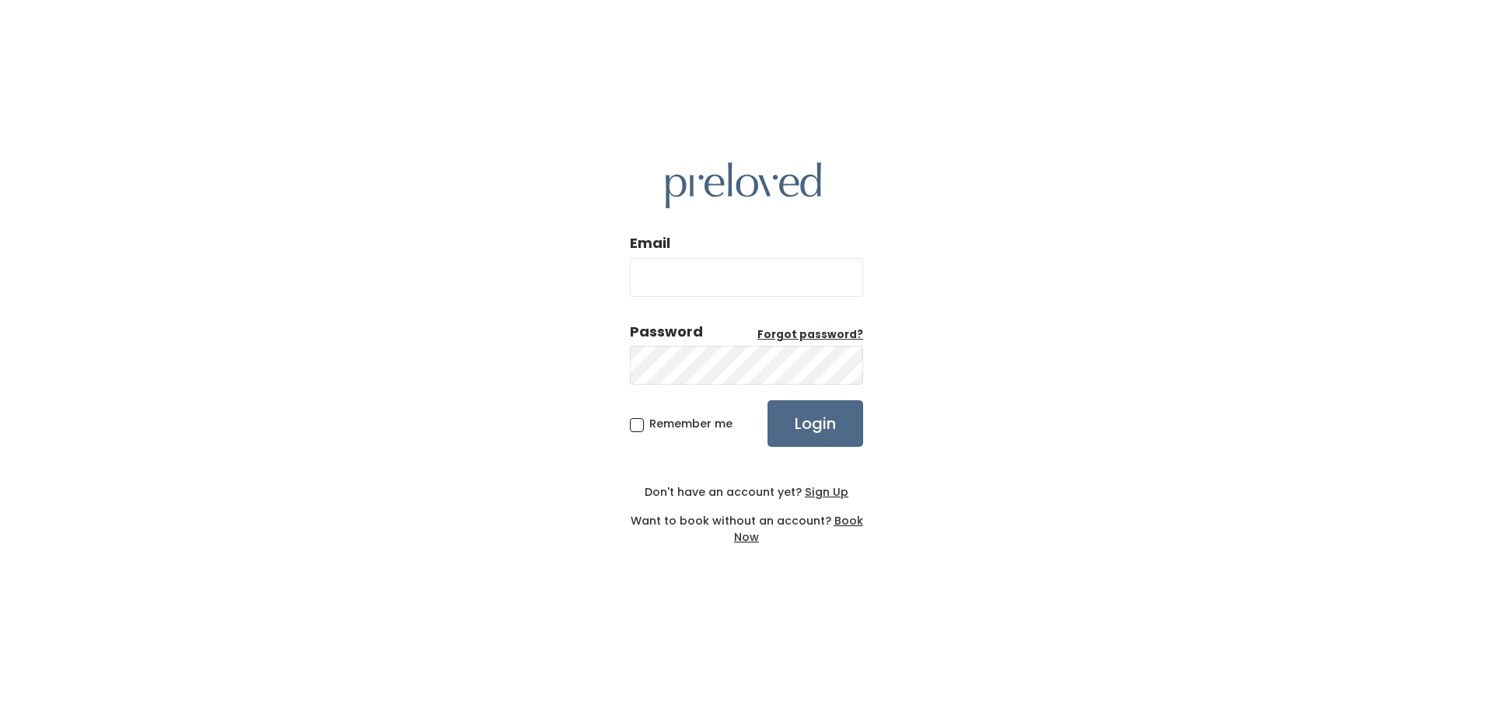  Describe the element at coordinates (746, 492) in the screenshot. I see `div: Don't have an account yet?` at that location.